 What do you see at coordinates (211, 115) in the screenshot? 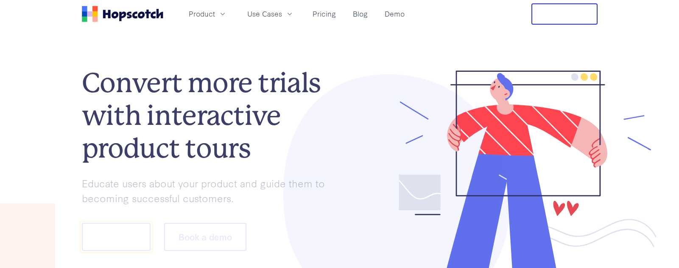
I see `h1: Convert more trials with interactive product tours` at bounding box center [211, 115].